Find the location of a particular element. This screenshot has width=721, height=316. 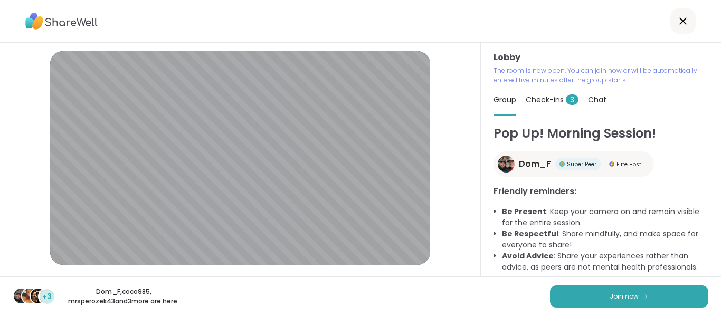

li: : Keep your camera on and remain visible for the entire session. is located at coordinates (605, 218).